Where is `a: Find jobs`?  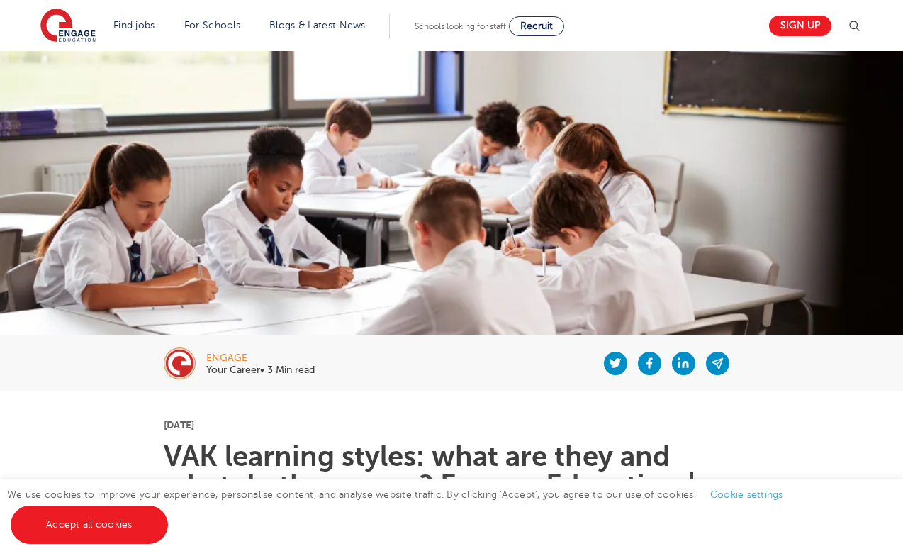
a: Find jobs is located at coordinates (134, 25).